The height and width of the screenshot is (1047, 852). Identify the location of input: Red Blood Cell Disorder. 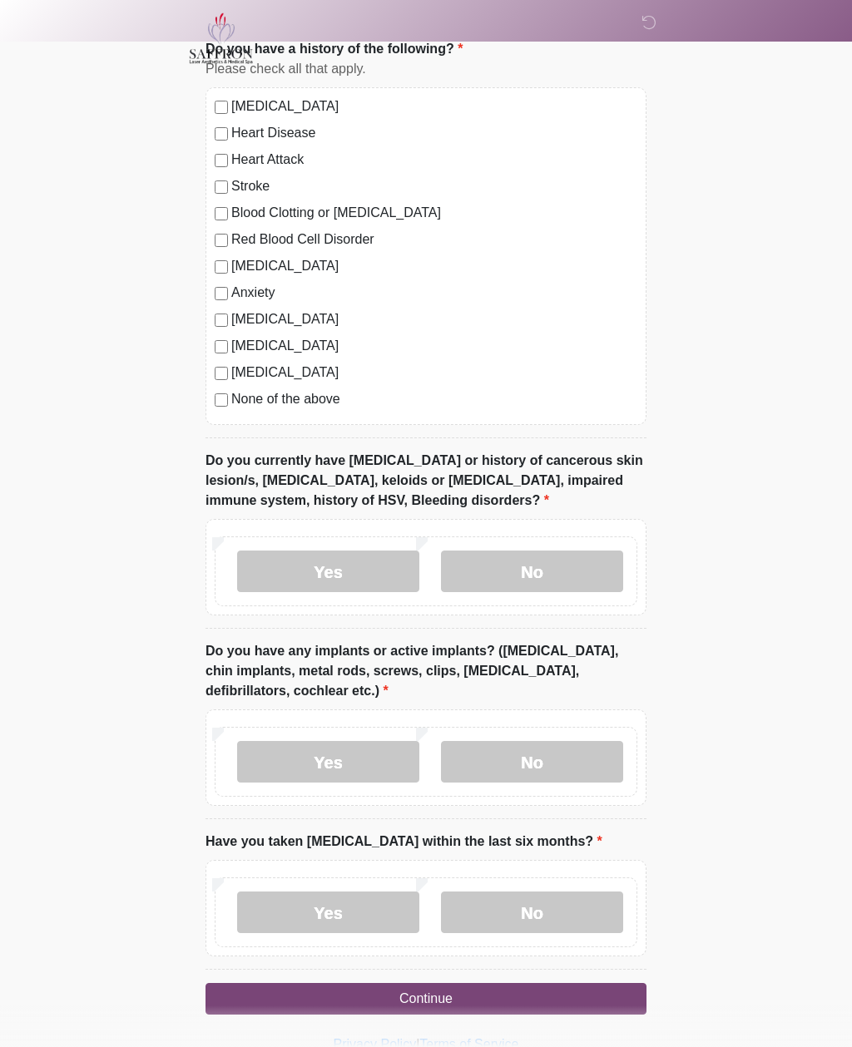
(221, 240).